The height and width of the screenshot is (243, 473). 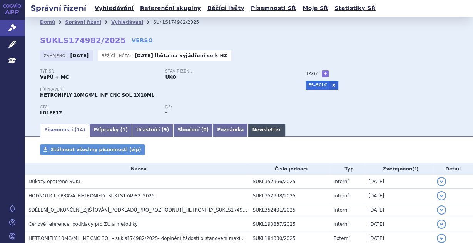 I want to click on a: Statistiky SŘ, so click(x=355, y=8).